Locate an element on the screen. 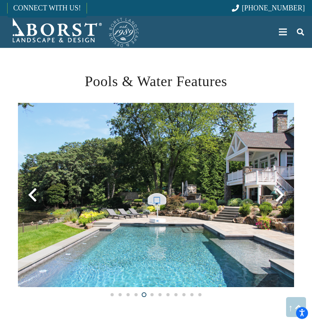  a: Borst-Logo is located at coordinates (73, 32).